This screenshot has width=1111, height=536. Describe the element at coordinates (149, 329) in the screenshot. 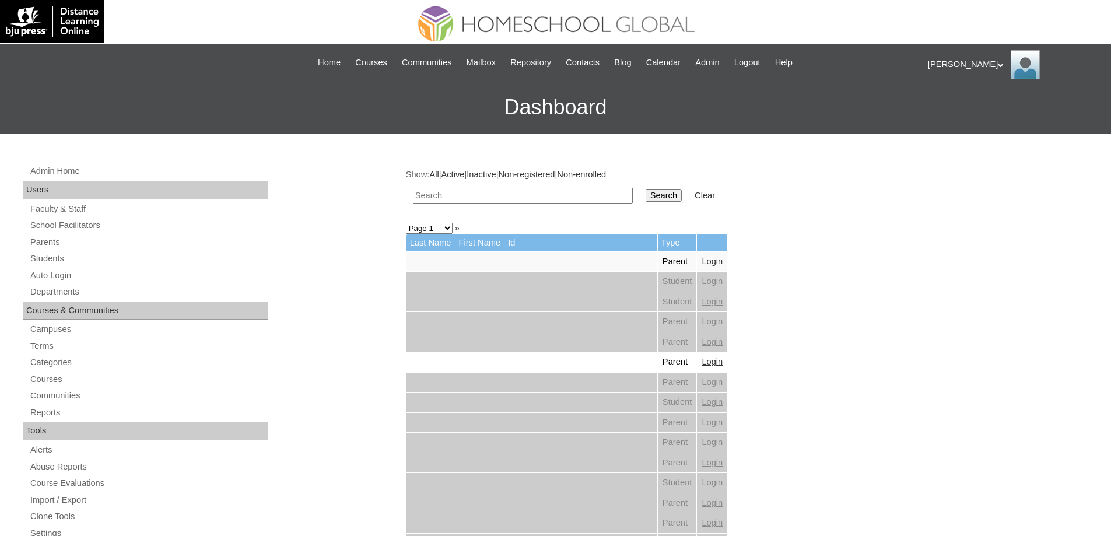

I see `a: Campuses` at that location.